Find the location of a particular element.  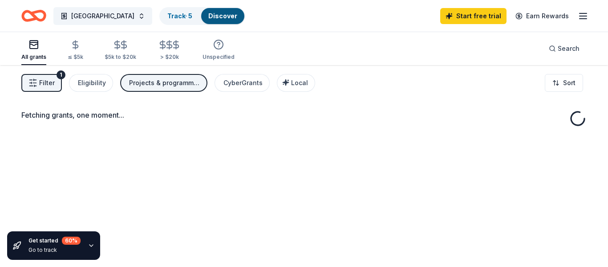

button: > $20k is located at coordinates (169, 50).